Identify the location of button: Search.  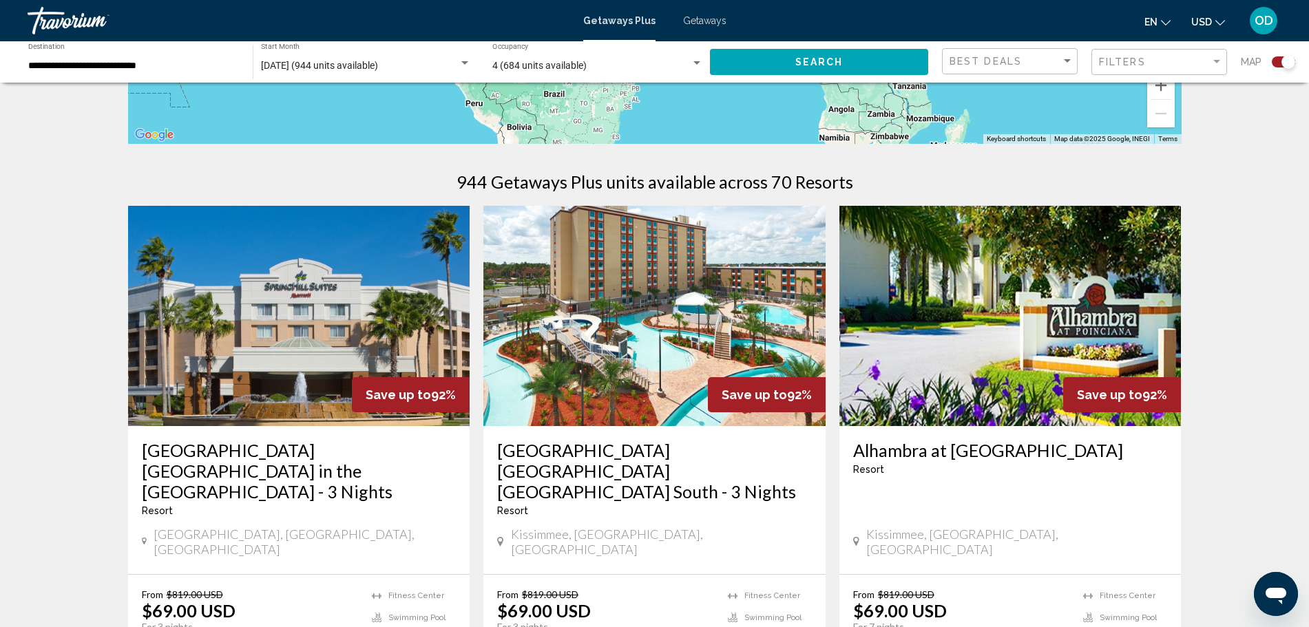
(819, 61).